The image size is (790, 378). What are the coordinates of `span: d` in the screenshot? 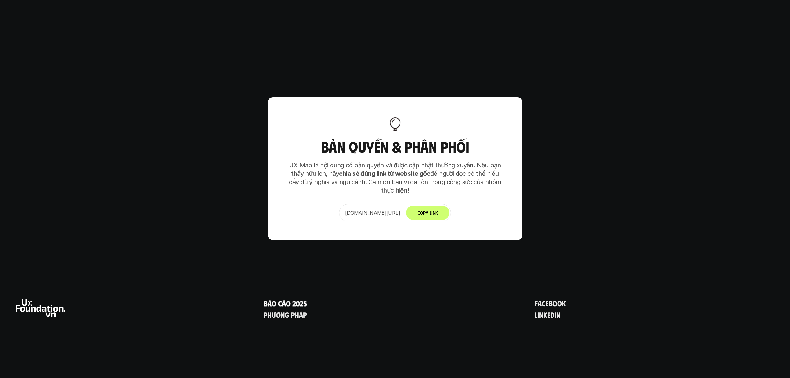 It's located at (552, 314).